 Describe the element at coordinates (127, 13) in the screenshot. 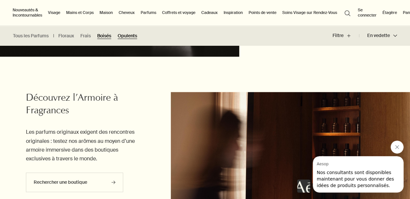

I see `a: Cheveux` at that location.